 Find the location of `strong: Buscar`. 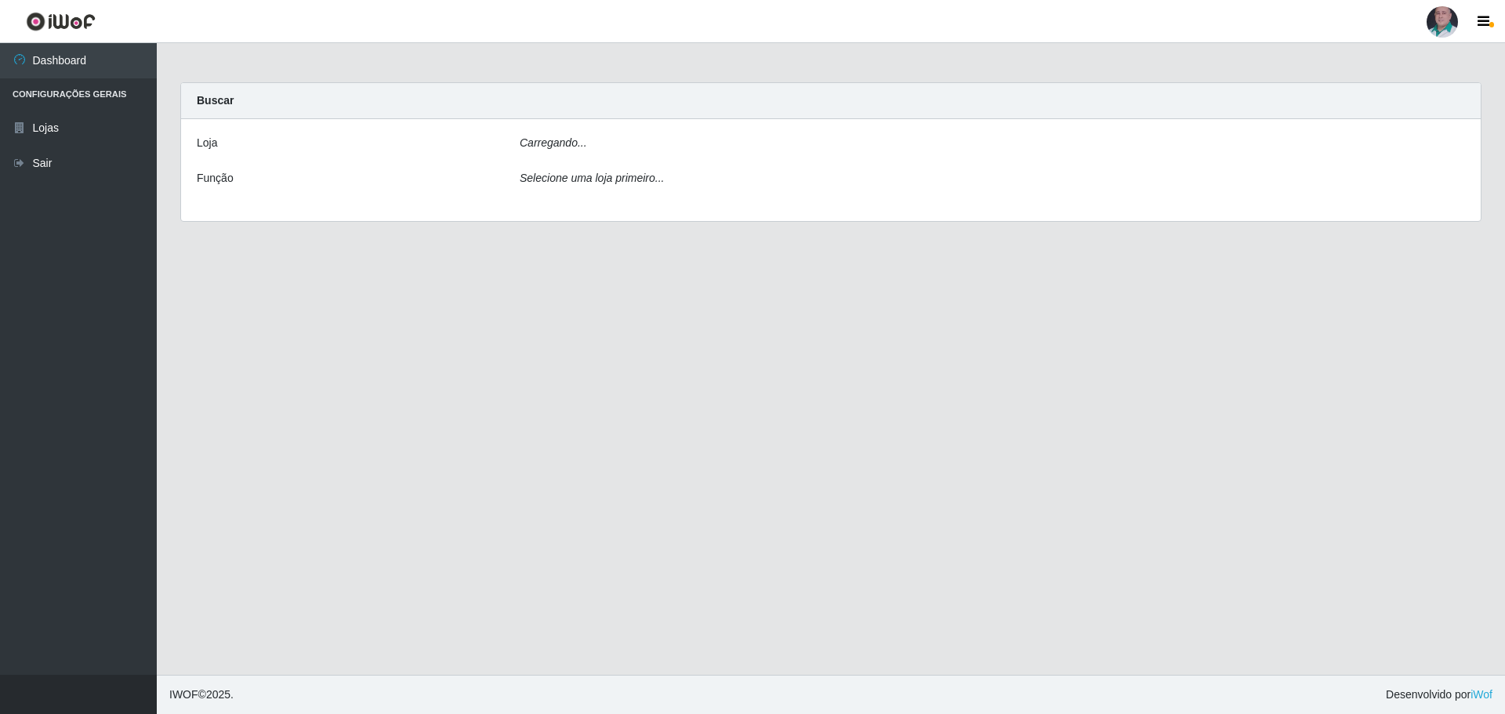

strong: Buscar is located at coordinates (215, 100).